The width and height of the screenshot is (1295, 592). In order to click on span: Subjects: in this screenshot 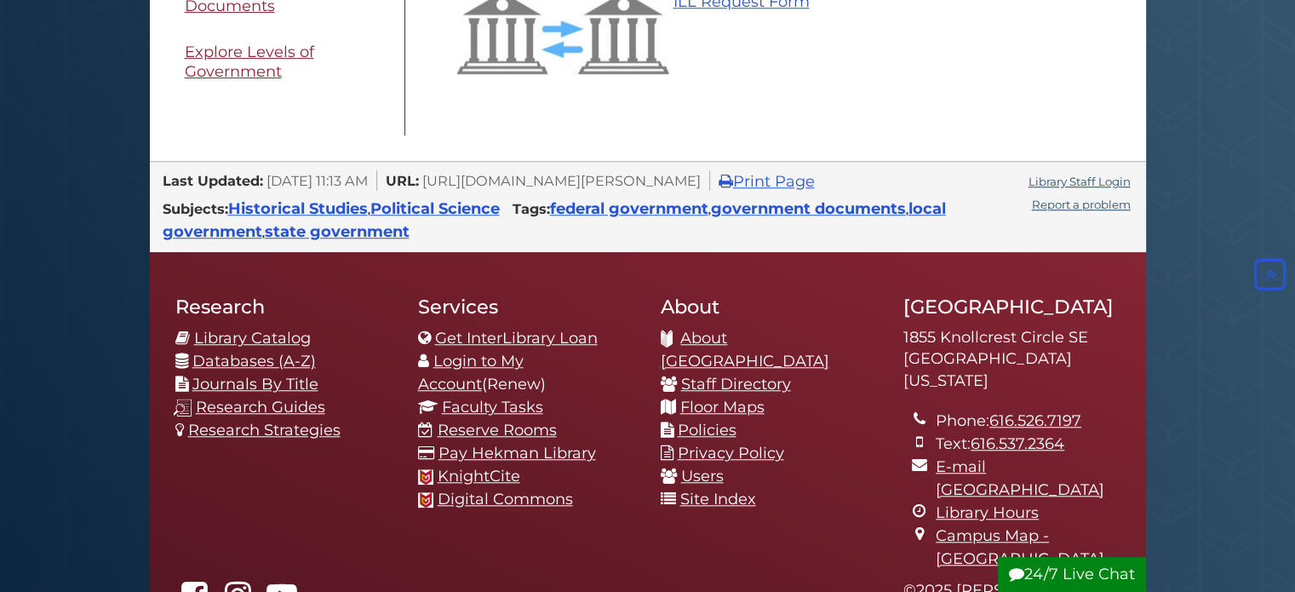, I will do `click(195, 209)`.